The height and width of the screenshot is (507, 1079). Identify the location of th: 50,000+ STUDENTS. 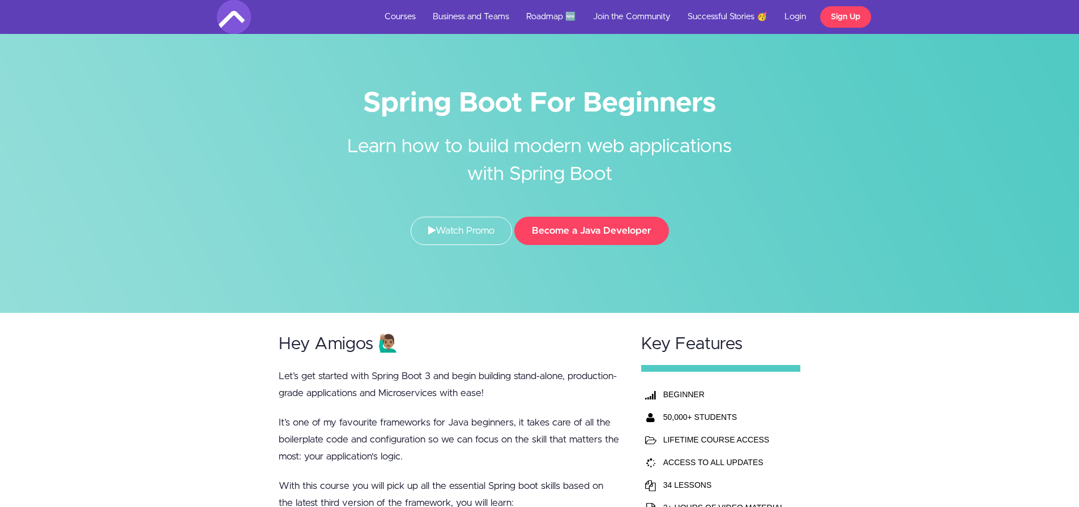
(724, 417).